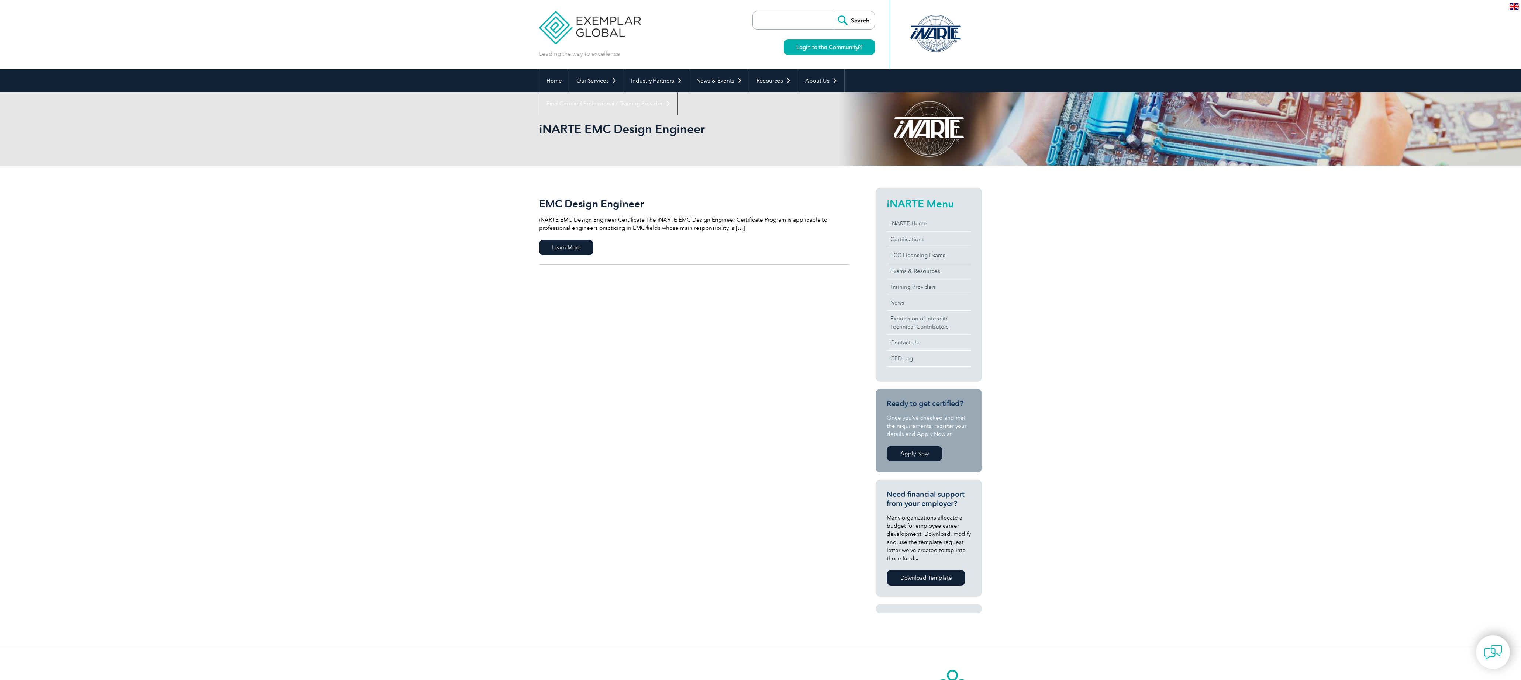 The height and width of the screenshot is (680, 1521). I want to click on img: en, so click(1514, 6).